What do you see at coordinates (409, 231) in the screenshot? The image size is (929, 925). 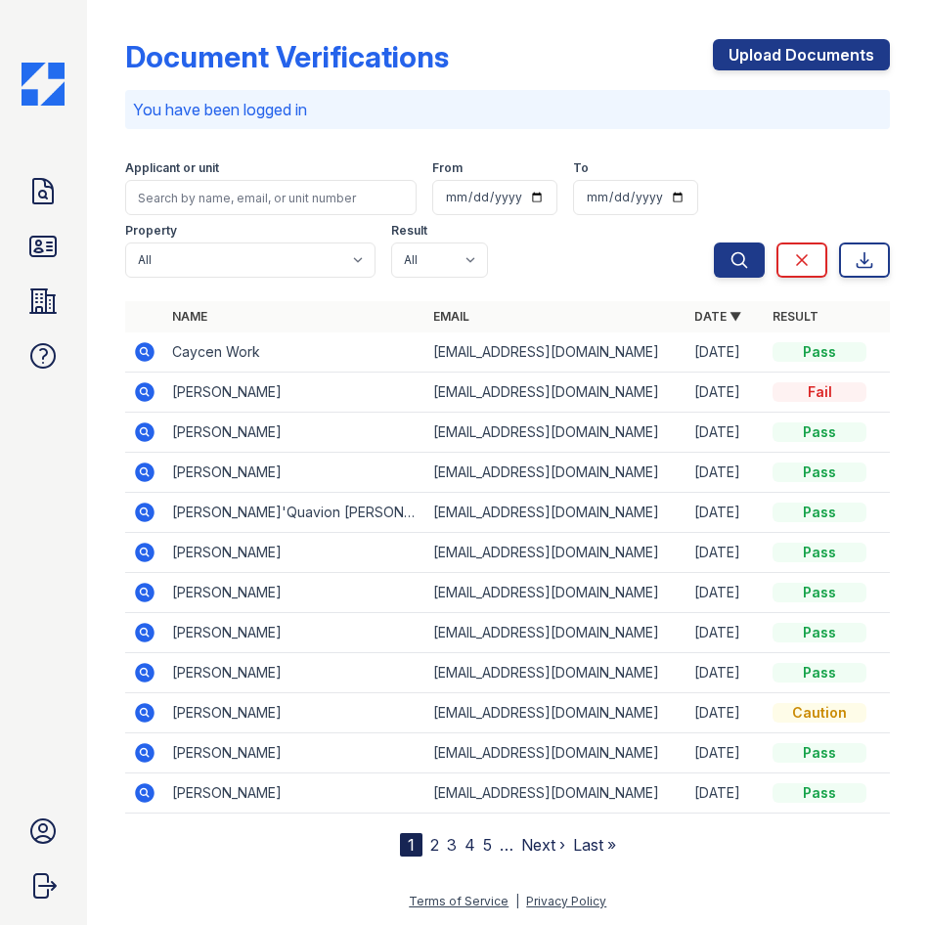 I see `label: Result` at bounding box center [409, 231].